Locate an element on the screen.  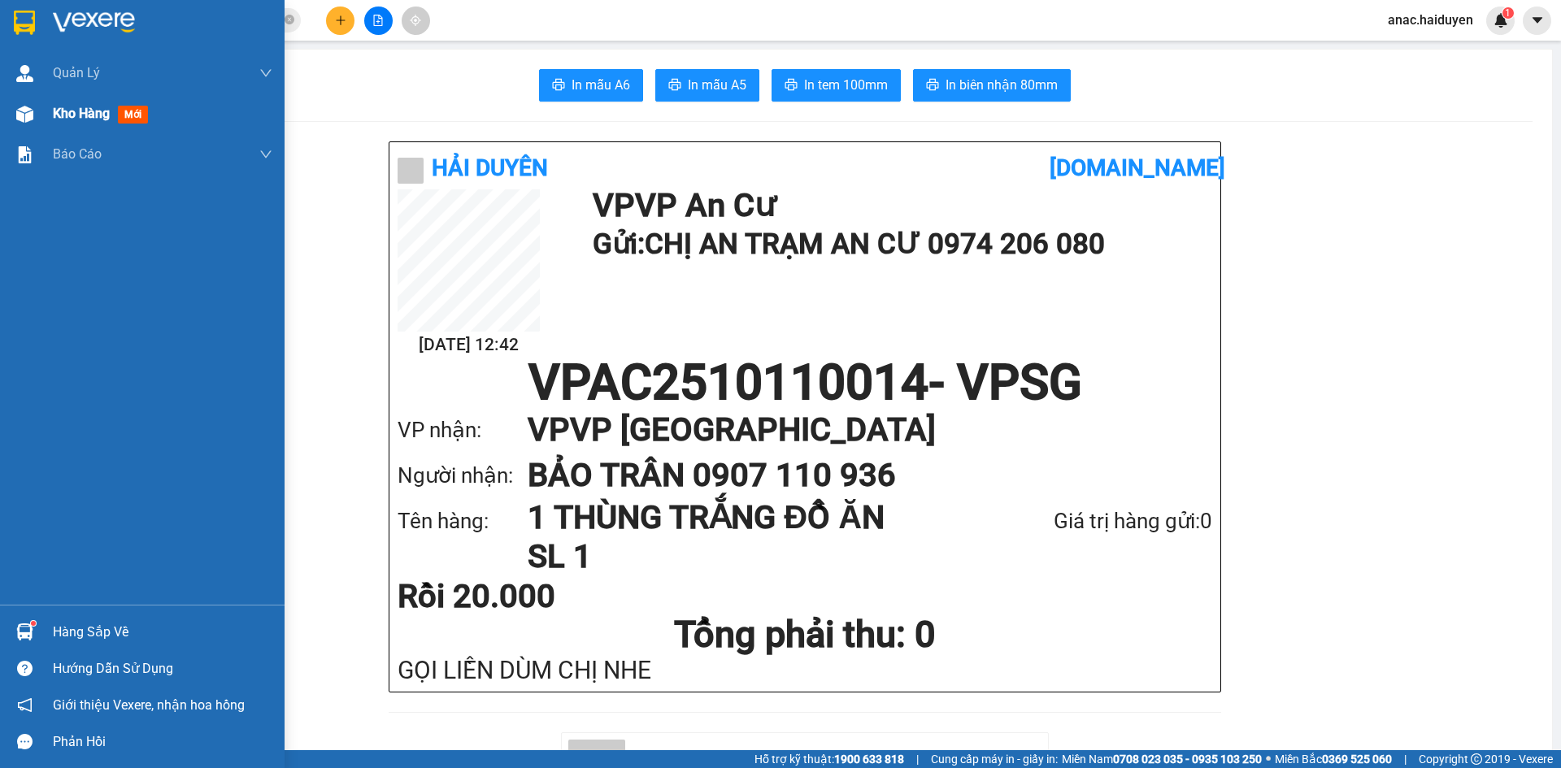
div: 20.000 is located at coordinates (71, 115).